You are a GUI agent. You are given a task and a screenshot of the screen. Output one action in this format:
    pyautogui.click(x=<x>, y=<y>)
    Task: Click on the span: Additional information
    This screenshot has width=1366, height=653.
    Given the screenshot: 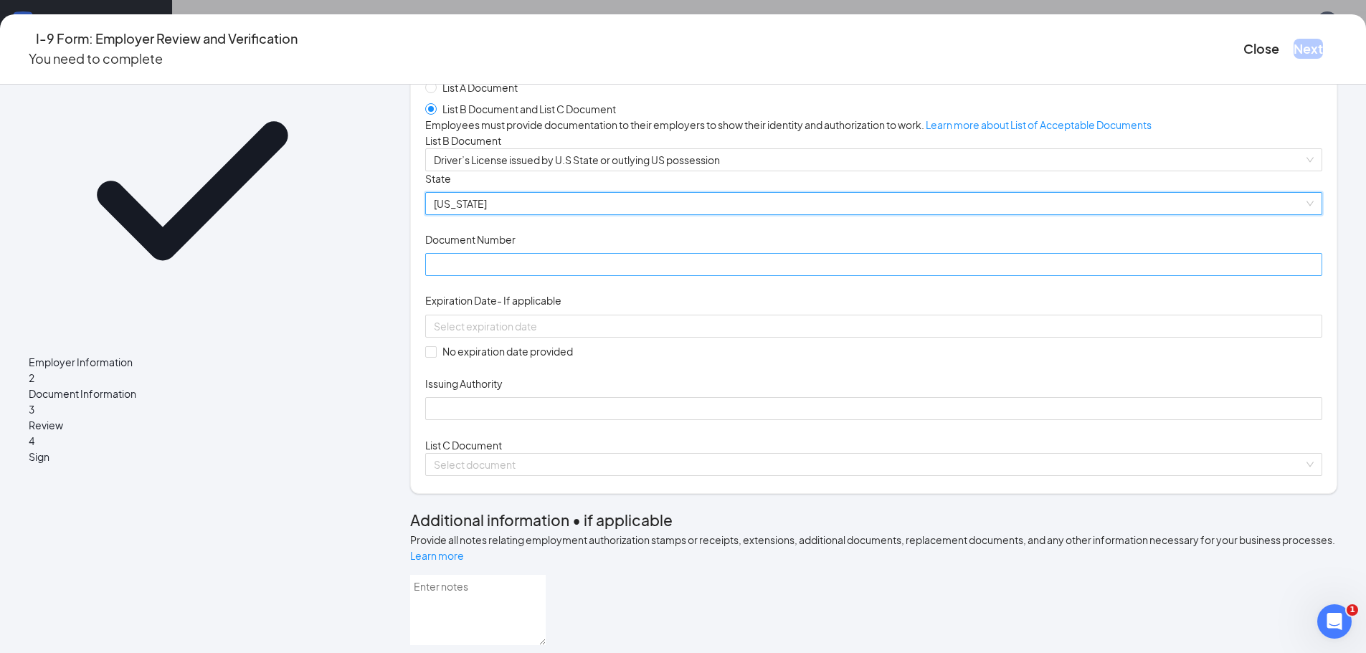 What is the action you would take?
    pyautogui.click(x=490, y=520)
    